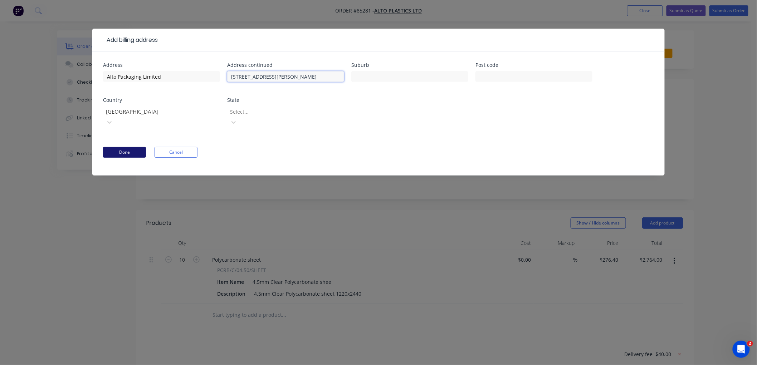 This screenshot has height=365, width=757. What do you see at coordinates (286, 100) in the screenshot?
I see `div: State` at bounding box center [286, 100].